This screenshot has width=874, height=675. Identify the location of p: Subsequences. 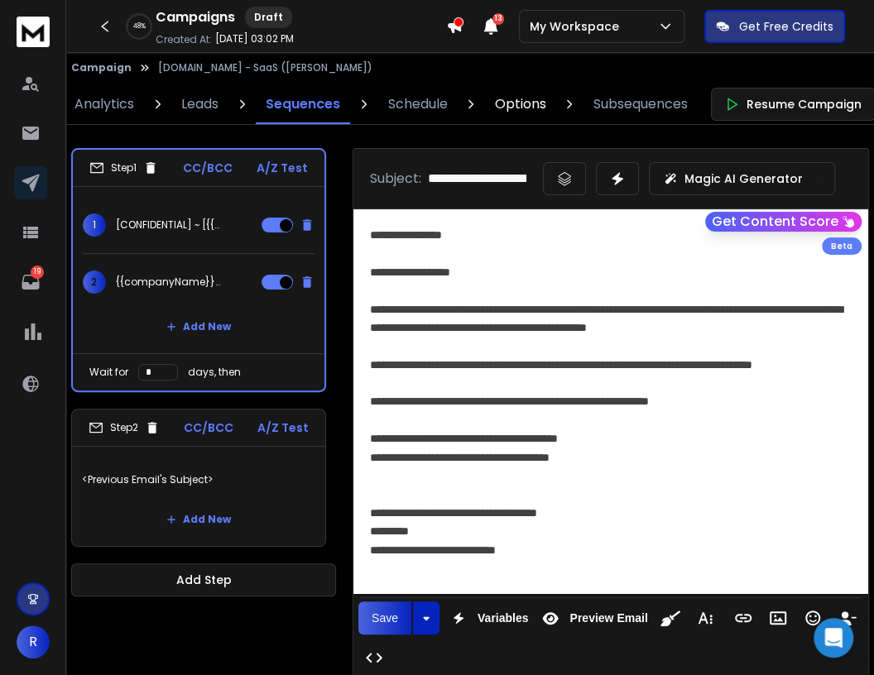
(640, 104).